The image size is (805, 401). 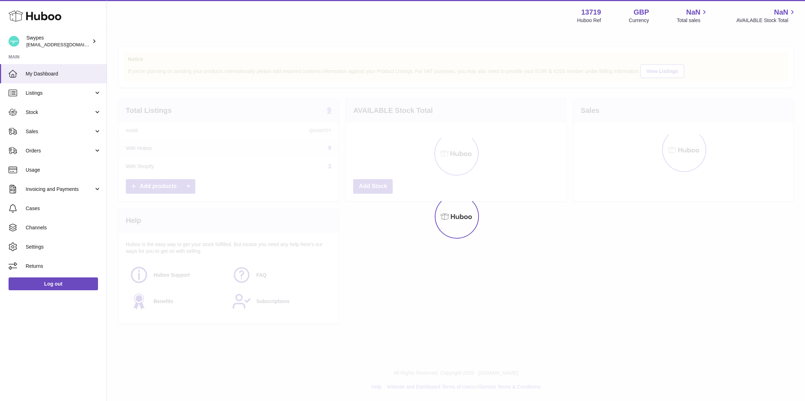 What do you see at coordinates (692, 16) in the screenshot?
I see `a: NaN Total sales` at bounding box center [692, 16].